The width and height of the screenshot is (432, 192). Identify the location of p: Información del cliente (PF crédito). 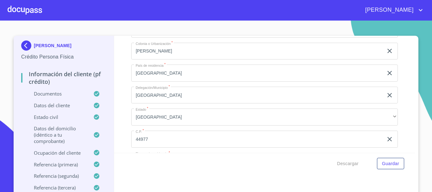
(64, 78).